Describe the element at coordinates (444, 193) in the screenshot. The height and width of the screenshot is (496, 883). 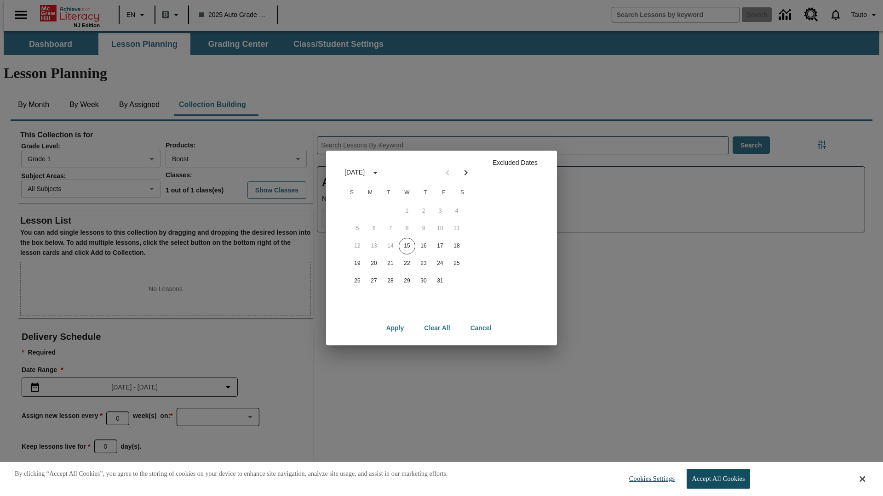
I see `span: Friday` at that location.